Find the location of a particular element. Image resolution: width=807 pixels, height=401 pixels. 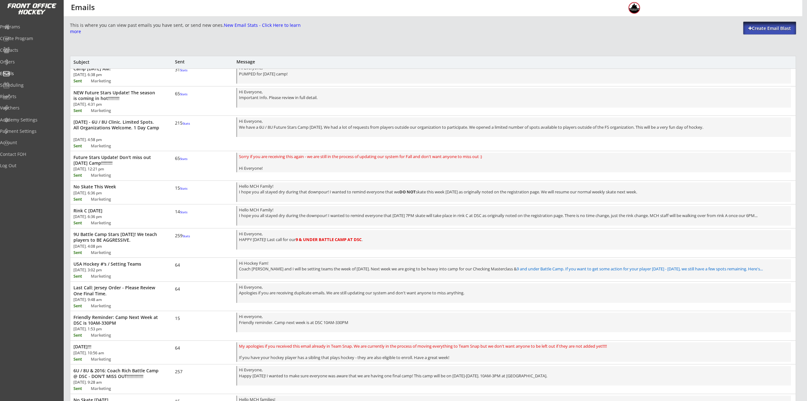

div: 215 is located at coordinates (184, 123).